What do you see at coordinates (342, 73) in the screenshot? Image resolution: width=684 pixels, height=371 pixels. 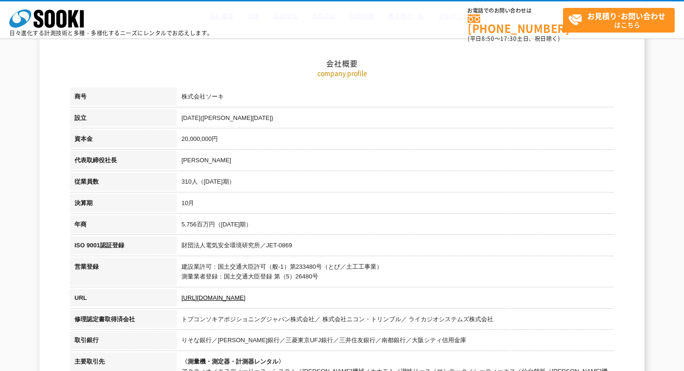 I see `p: company profile` at bounding box center [342, 73].